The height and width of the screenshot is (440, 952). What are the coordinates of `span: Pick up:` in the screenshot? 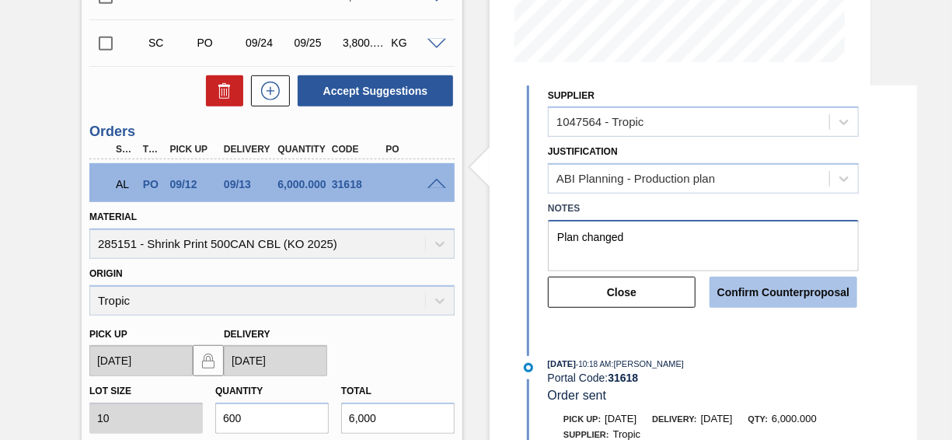 It's located at (582, 419).